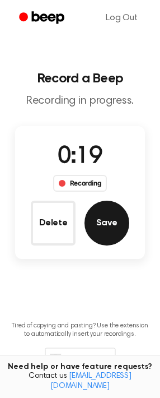 The width and height of the screenshot is (160, 398). Describe the element at coordinates (107, 223) in the screenshot. I see `button: Save Audio Record` at that location.